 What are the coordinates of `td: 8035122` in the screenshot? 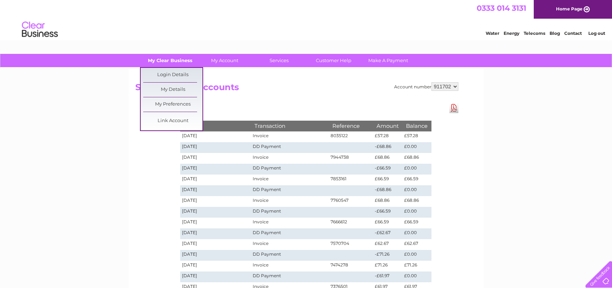 It's located at (351, 137).